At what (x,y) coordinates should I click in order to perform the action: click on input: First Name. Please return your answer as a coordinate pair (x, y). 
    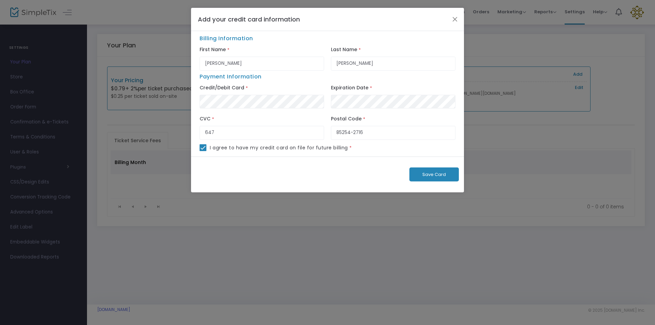
    Looking at the image, I should click on (262, 63).